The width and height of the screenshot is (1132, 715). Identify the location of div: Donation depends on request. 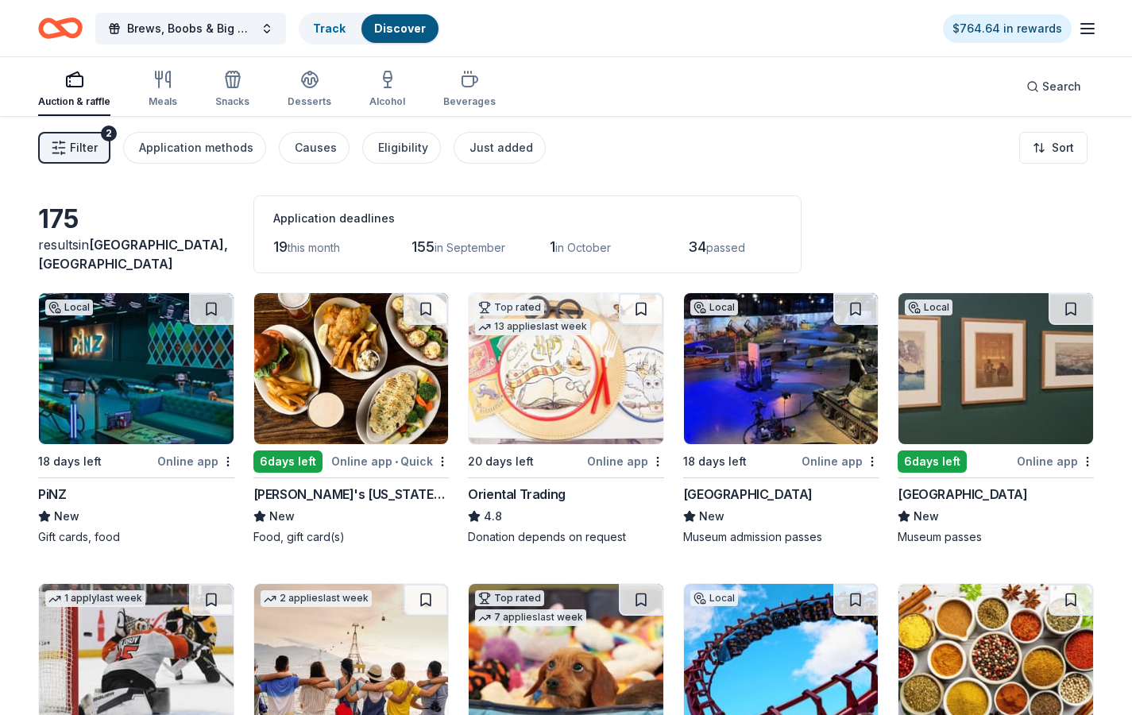
(566, 537).